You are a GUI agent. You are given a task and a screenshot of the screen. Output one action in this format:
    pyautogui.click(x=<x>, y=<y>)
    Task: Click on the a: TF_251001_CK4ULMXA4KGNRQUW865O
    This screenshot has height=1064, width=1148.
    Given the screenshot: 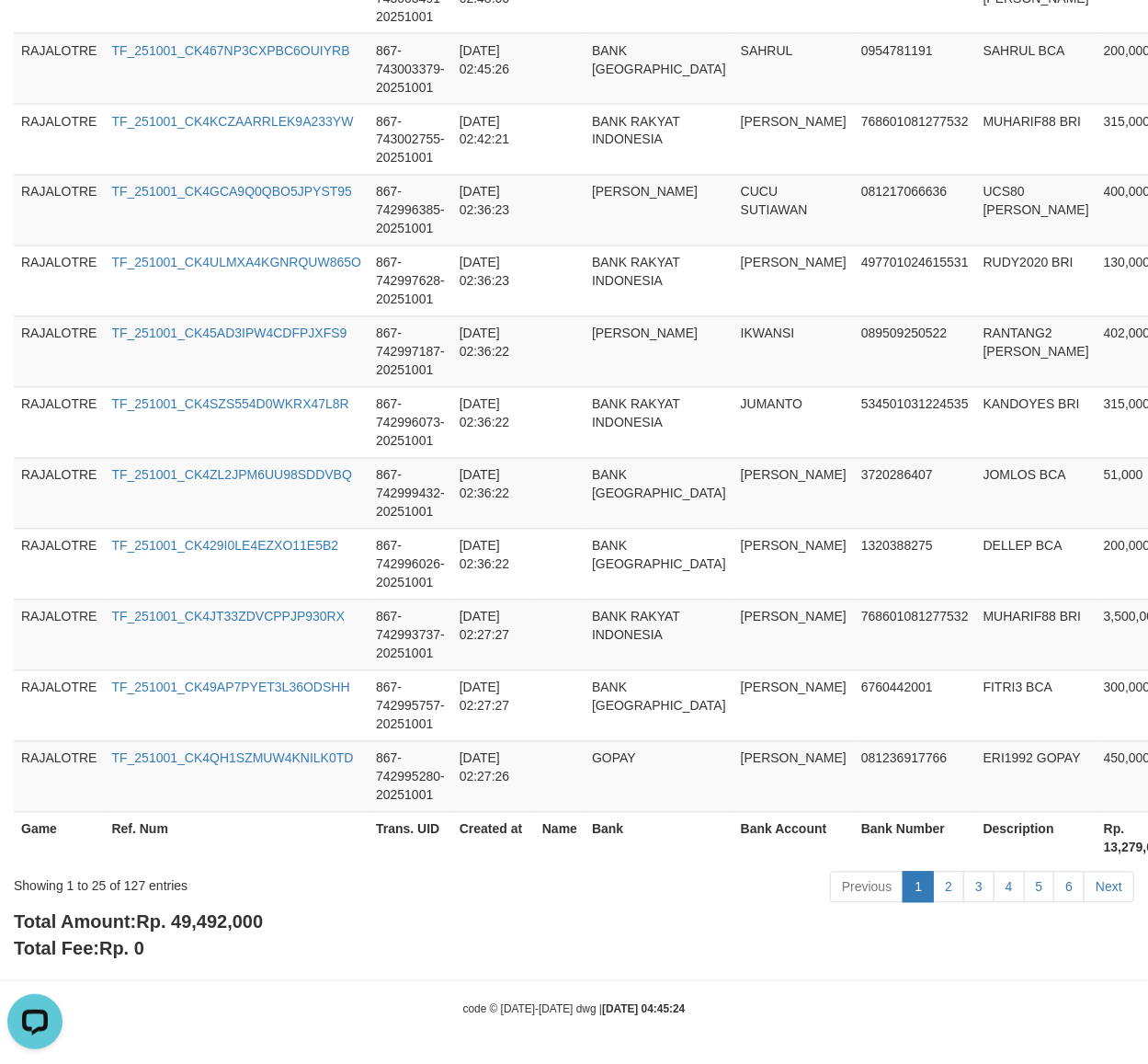 What is the action you would take?
    pyautogui.click(x=236, y=263)
    